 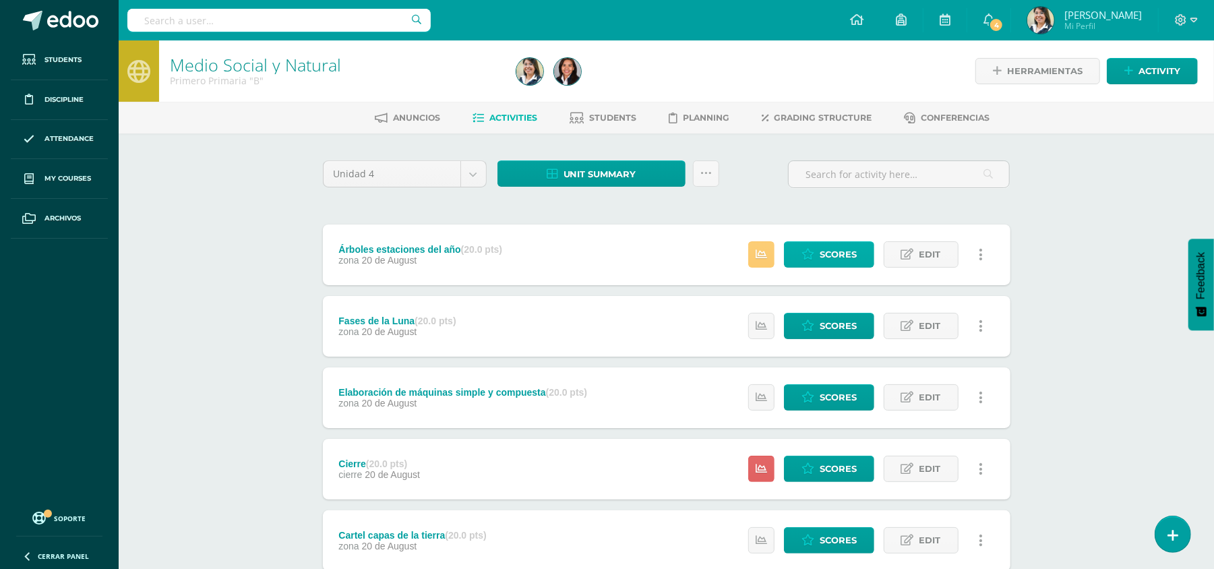 What do you see at coordinates (817, 118) in the screenshot?
I see `a: Grading structure` at bounding box center [817, 118].